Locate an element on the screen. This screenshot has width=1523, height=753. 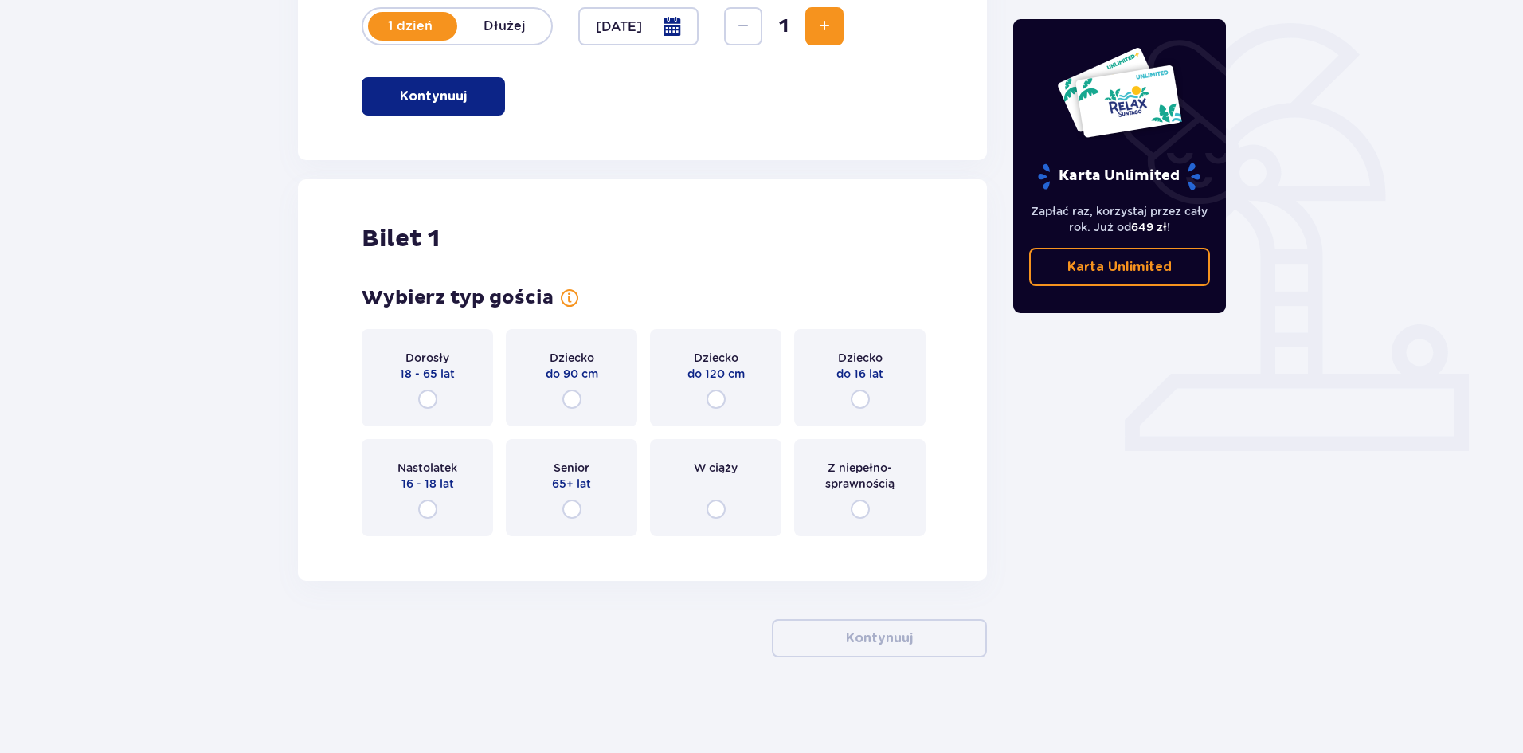
p: Wybierz typ gościa is located at coordinates (457, 298).